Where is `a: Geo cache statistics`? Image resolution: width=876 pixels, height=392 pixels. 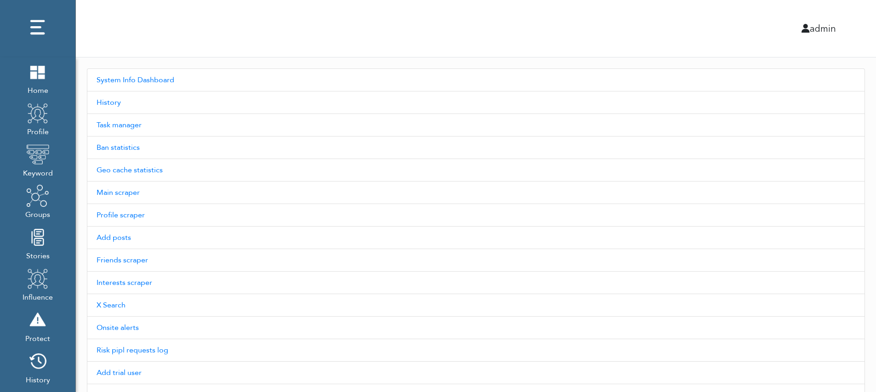 a: Geo cache statistics is located at coordinates (476, 170).